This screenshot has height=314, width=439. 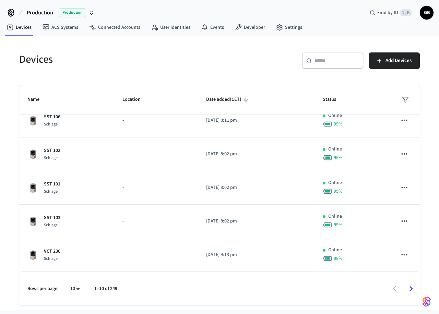 What do you see at coordinates (427, 13) in the screenshot?
I see `button: GB` at bounding box center [427, 13].